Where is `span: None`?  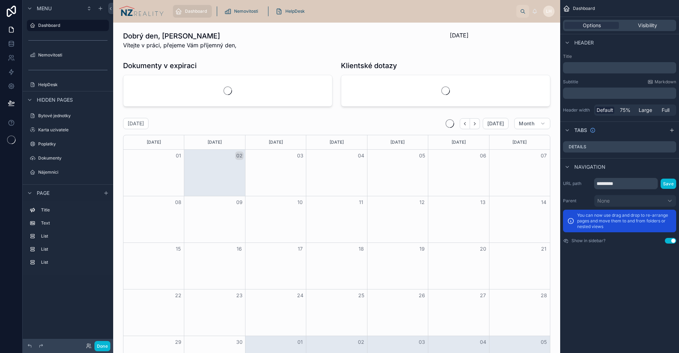
span: None is located at coordinates (603, 201).